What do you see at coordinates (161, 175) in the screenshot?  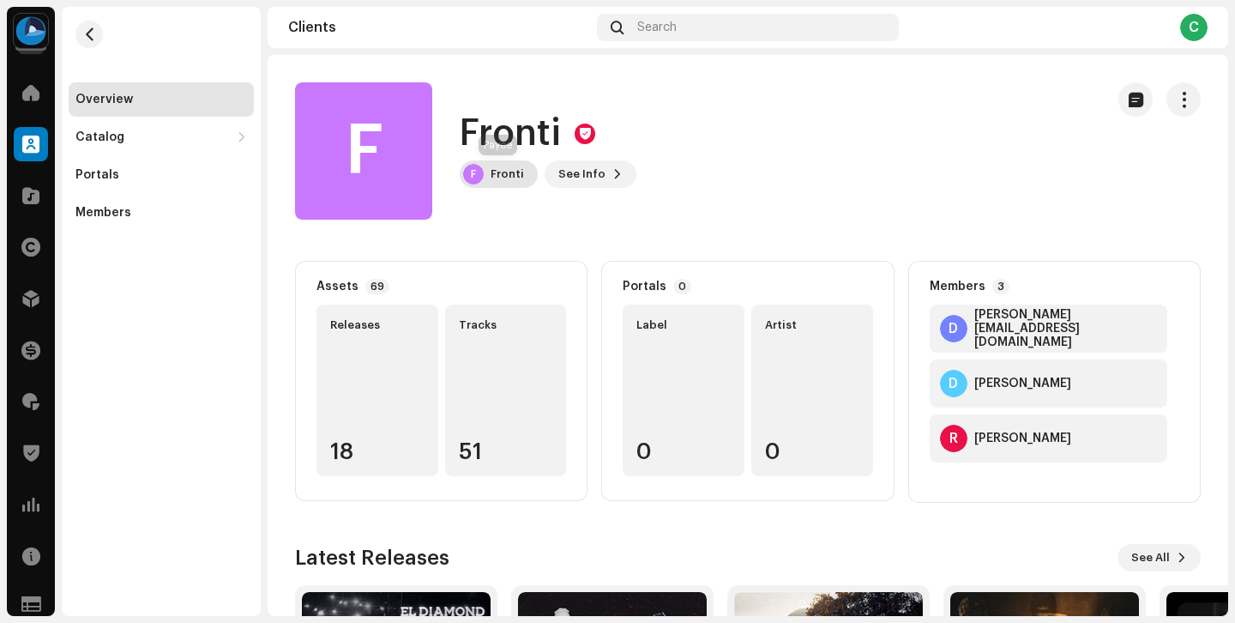 I see `re-m-nav-item: Portals` at bounding box center [161, 175].